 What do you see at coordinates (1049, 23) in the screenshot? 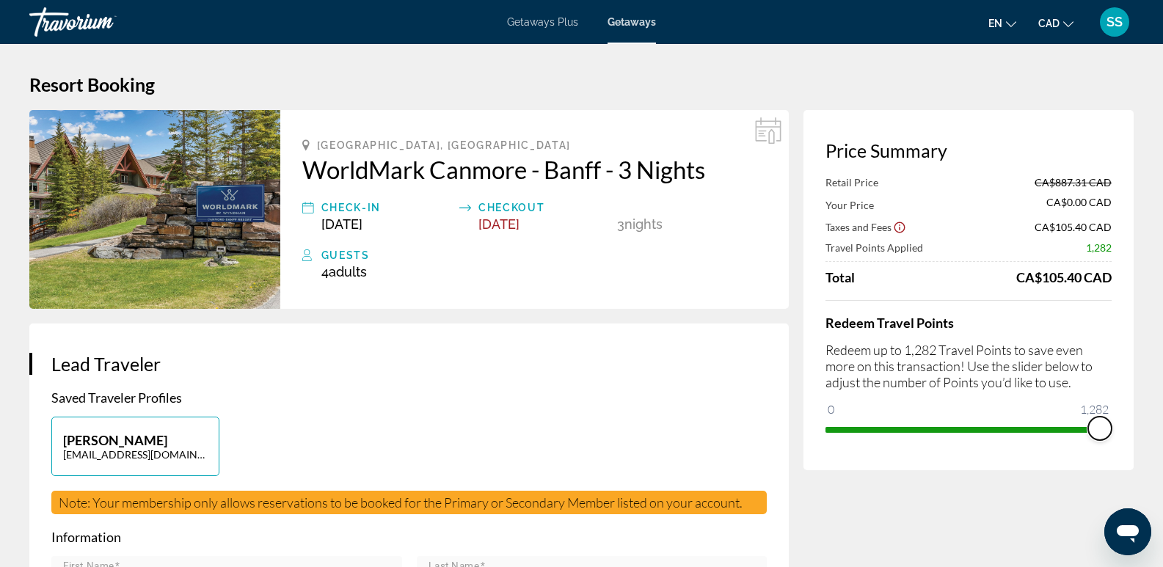
I see `span: CAD` at bounding box center [1049, 23].